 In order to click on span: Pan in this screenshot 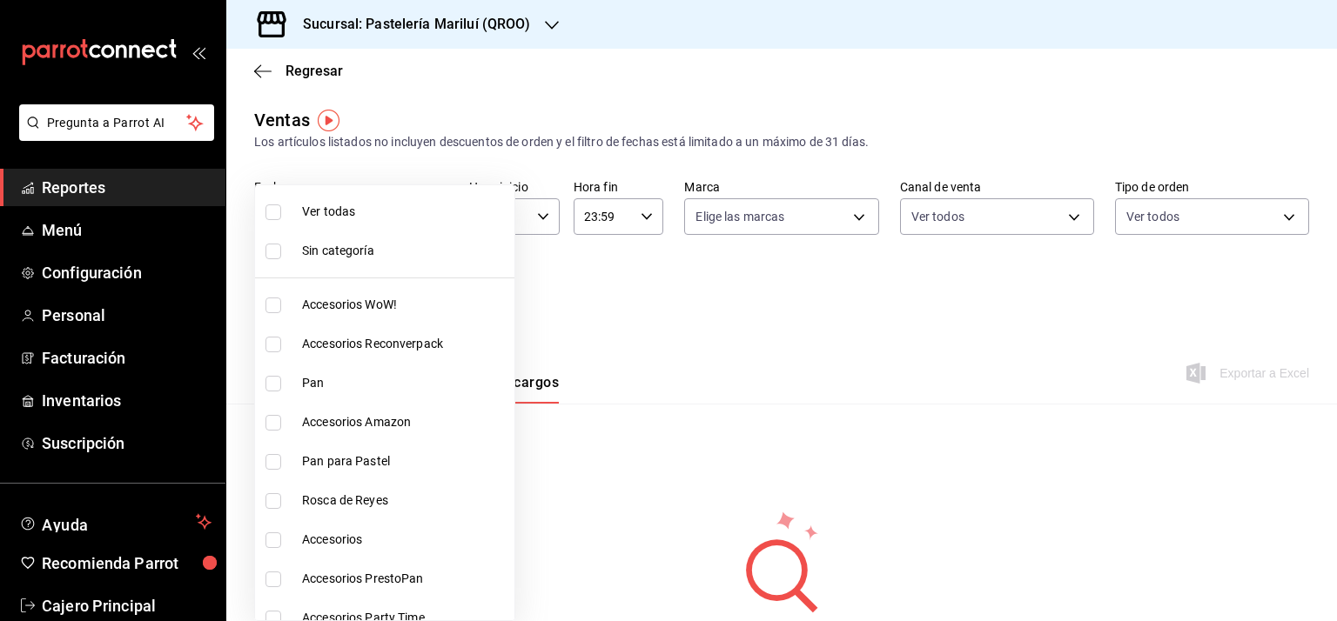, I will do `click(405, 383)`.